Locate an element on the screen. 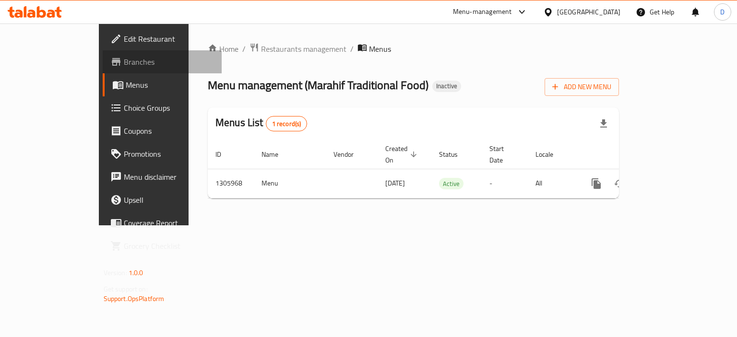  button: Add New Menu is located at coordinates (581, 87).